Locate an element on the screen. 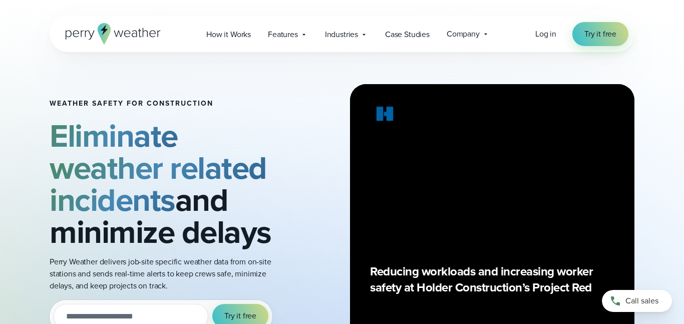 This screenshot has width=684, height=324. p: Reducing workloads and increasing worker safety at Holder Construction’s Project Red is located at coordinates (492, 279).